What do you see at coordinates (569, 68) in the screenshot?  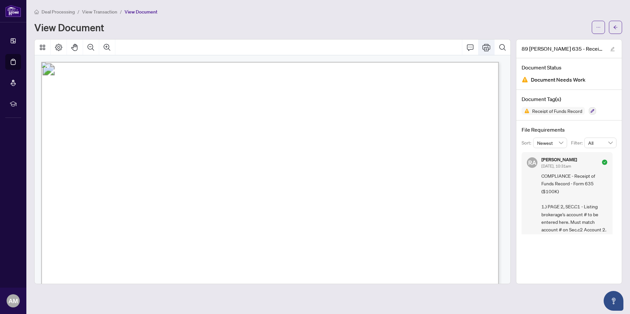 I see `h4: Document Status` at bounding box center [569, 68].